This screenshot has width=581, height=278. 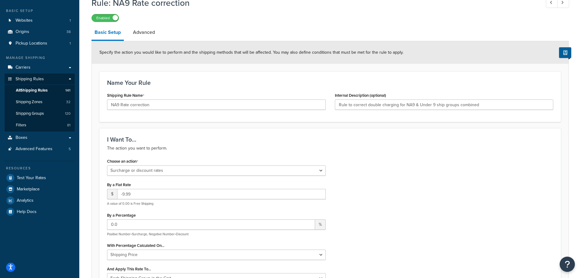 I want to click on a: Help Docs, so click(x=40, y=212).